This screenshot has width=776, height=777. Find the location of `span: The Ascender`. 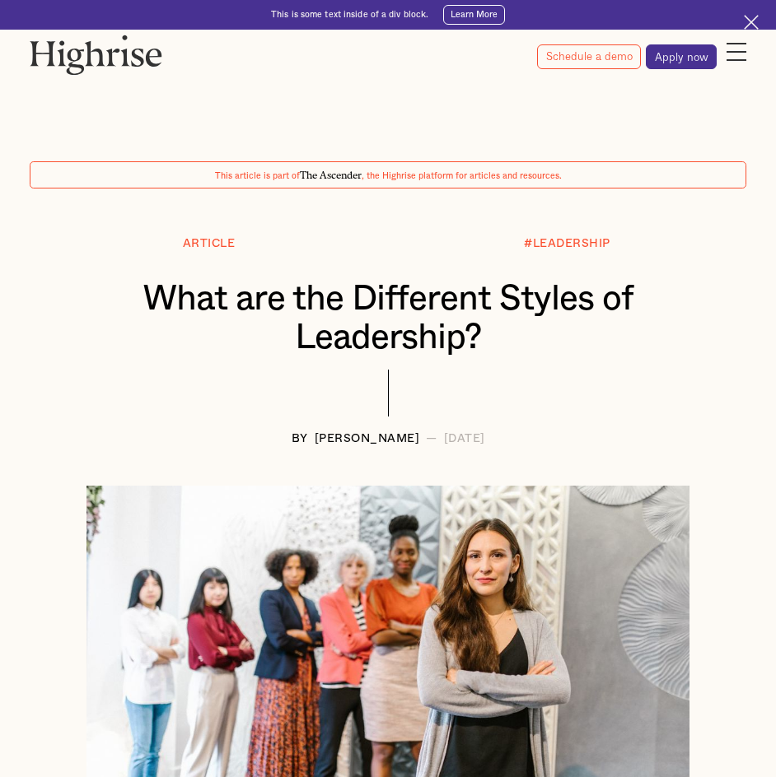

span: The Ascender is located at coordinates (330, 173).